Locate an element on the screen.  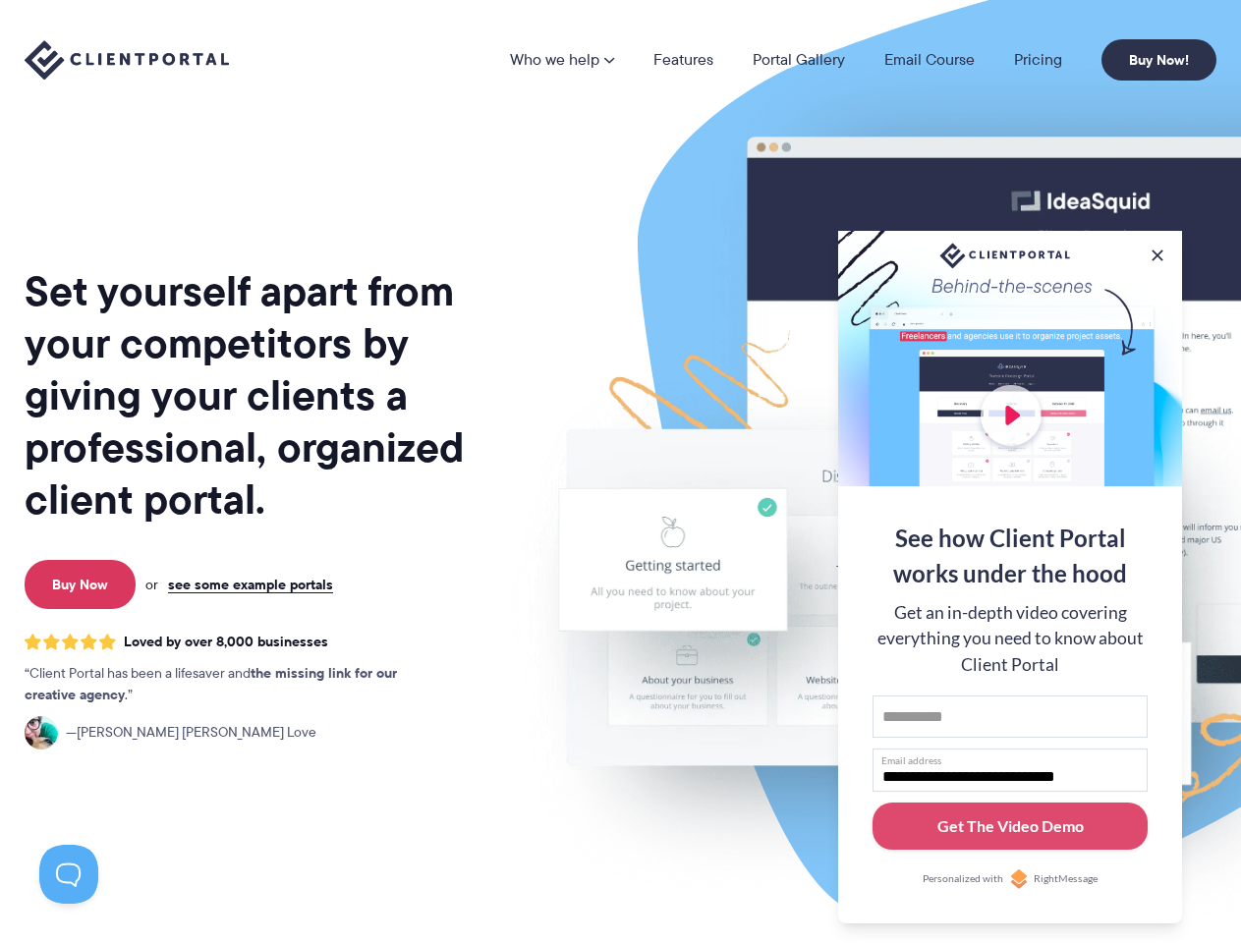
span: or is located at coordinates (151, 584).